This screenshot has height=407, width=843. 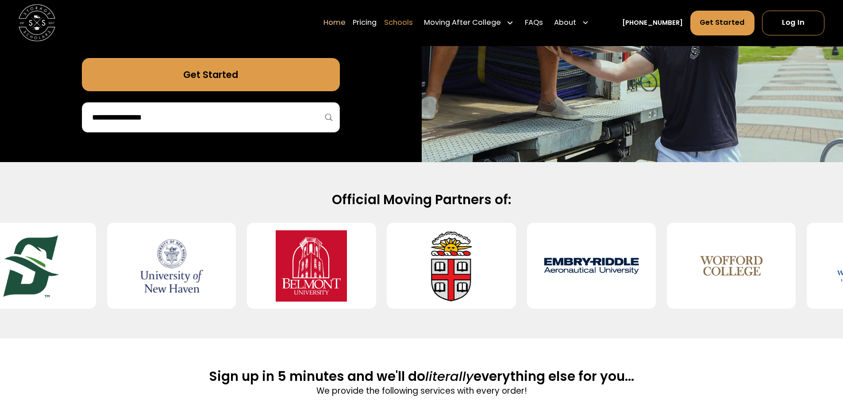 I want to click on img: Wofford College, so click(x=731, y=266).